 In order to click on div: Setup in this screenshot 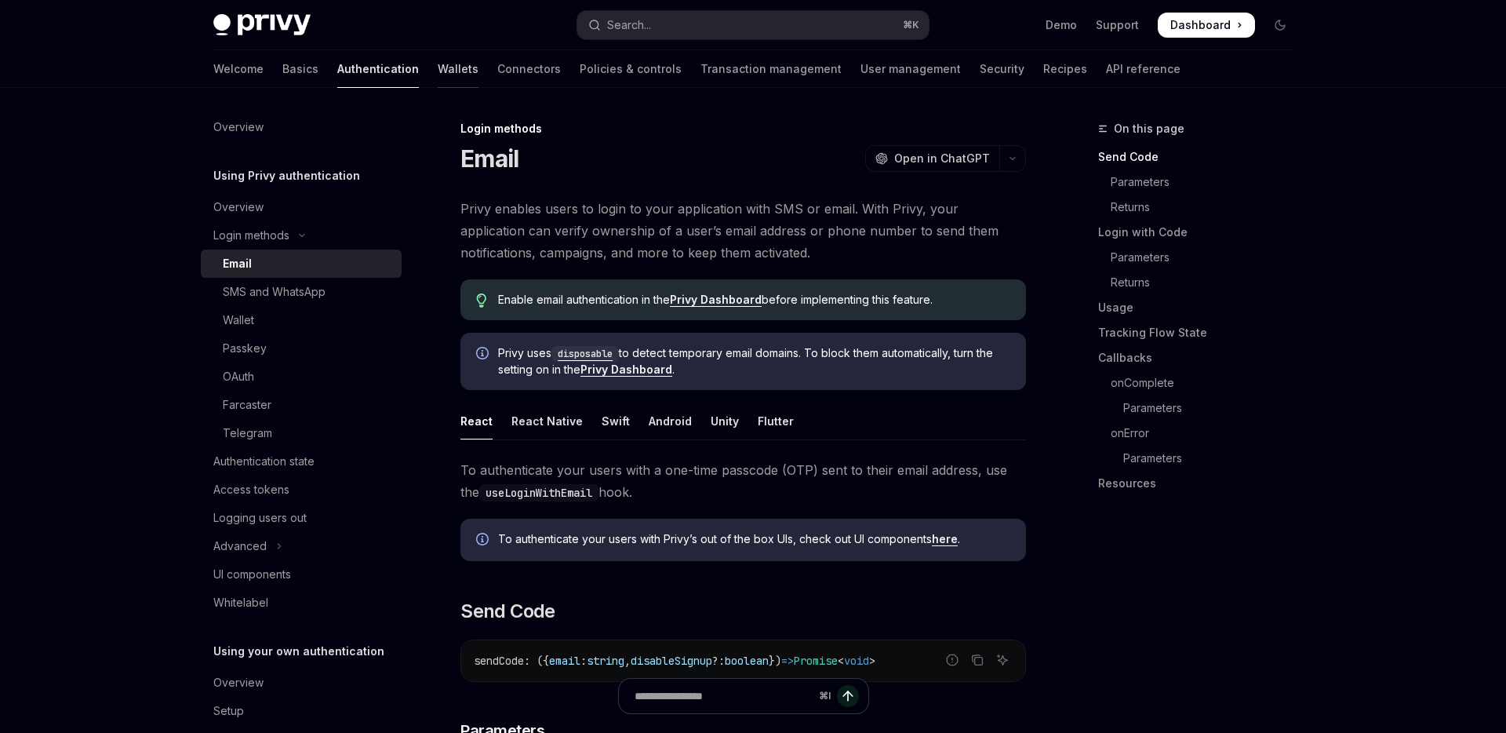, I will do `click(228, 711)`.